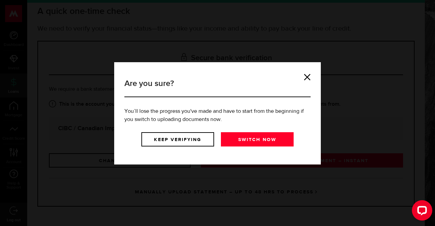 The image size is (435, 226). I want to click on p: You’ll lose the progress you've made and have to start from the beginning if you switch to upload..., so click(217, 115).